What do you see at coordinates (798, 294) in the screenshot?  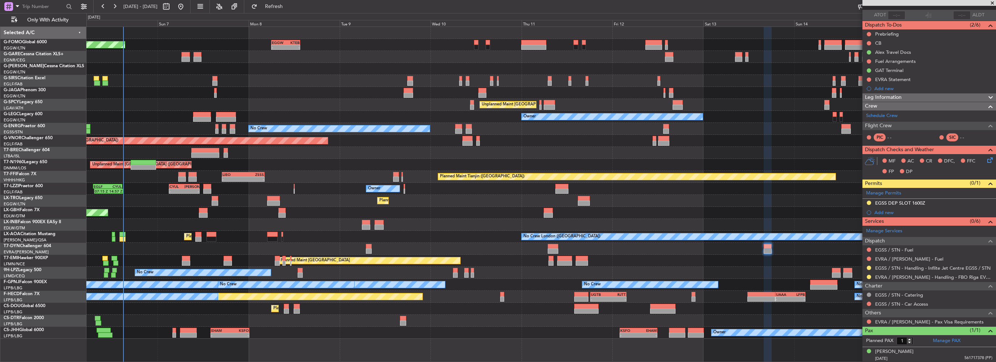 I see `div: LFPB` at bounding box center [798, 294].